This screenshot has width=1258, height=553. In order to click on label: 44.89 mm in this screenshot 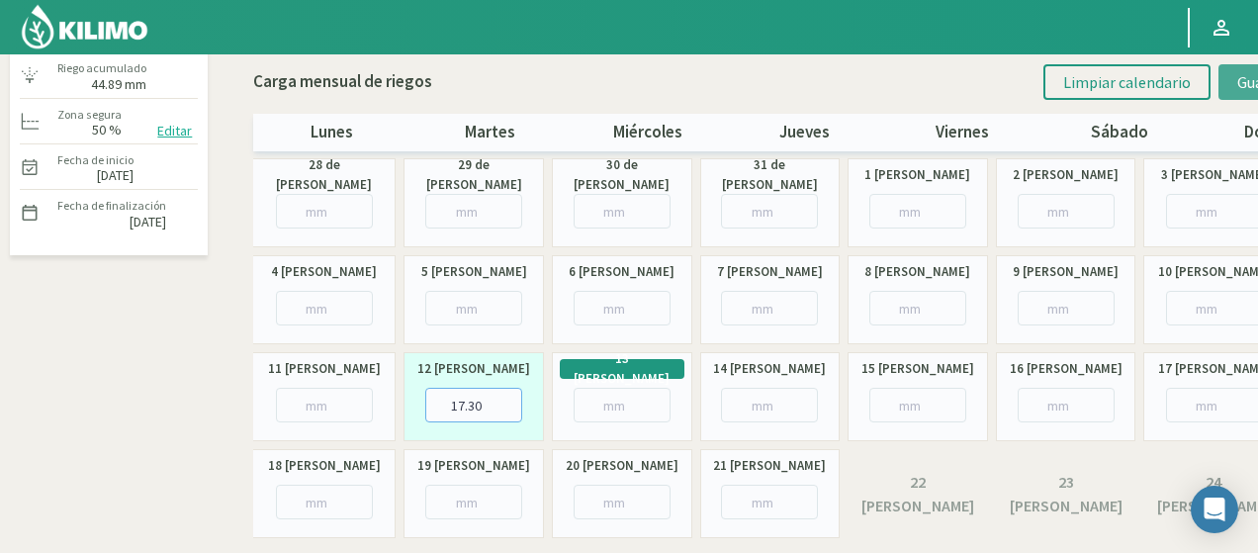, I will do `click(119, 84)`.